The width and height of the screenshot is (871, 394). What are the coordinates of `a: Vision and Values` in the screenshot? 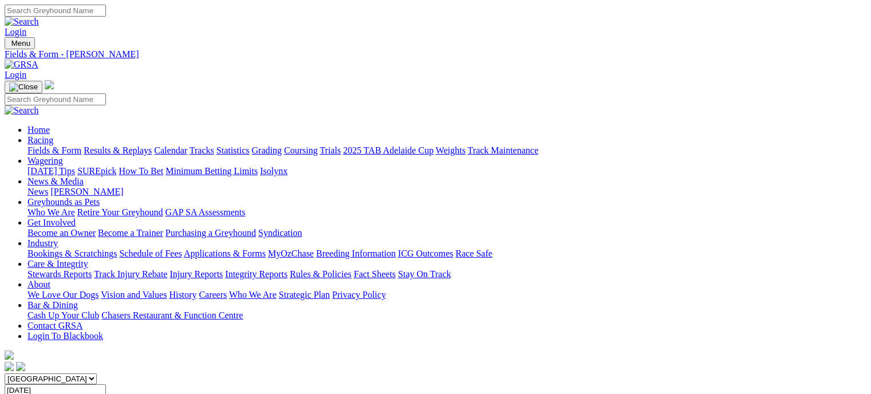 It's located at (133, 294).